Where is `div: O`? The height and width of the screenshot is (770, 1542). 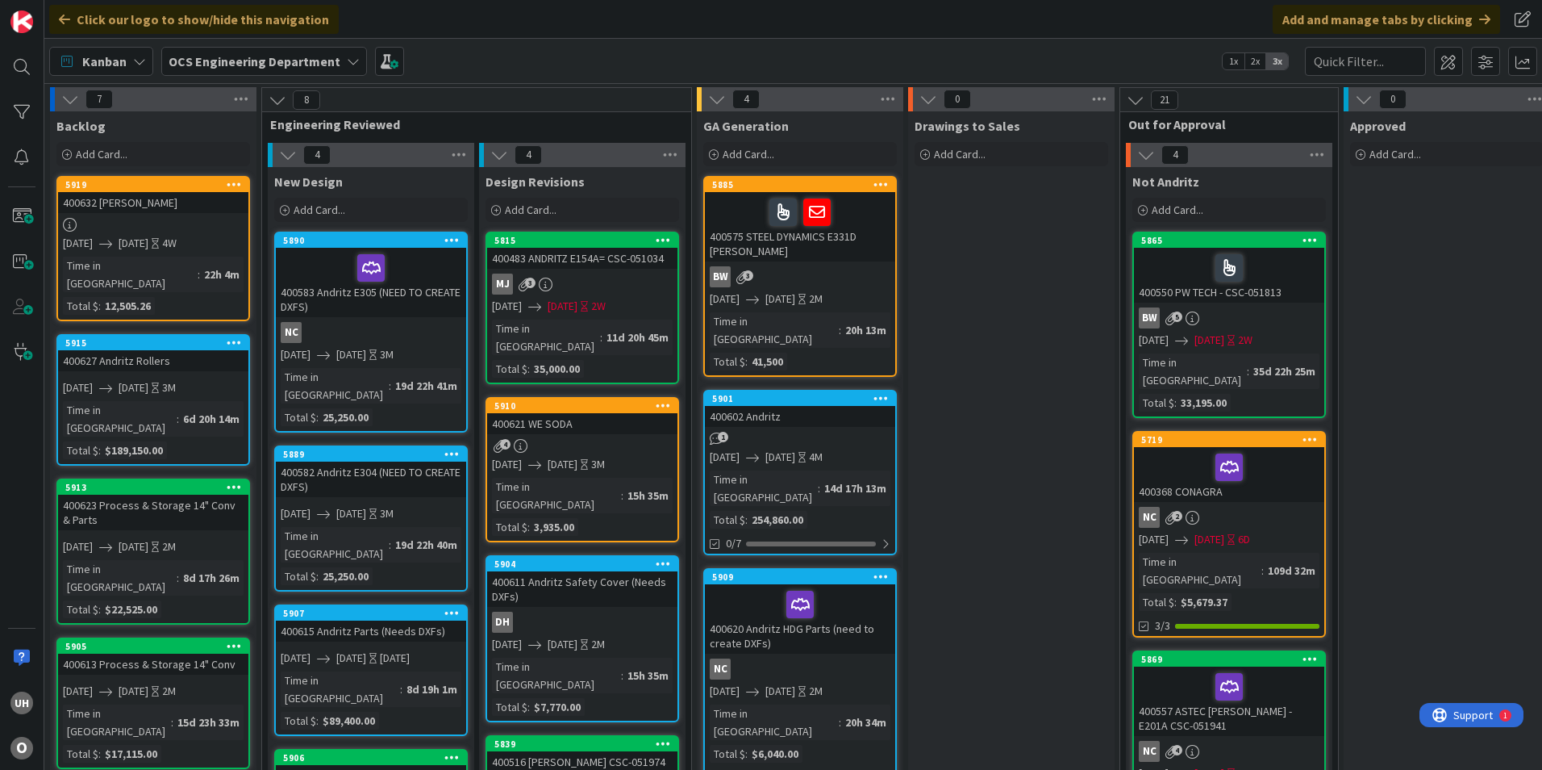 div: O is located at coordinates (22, 748).